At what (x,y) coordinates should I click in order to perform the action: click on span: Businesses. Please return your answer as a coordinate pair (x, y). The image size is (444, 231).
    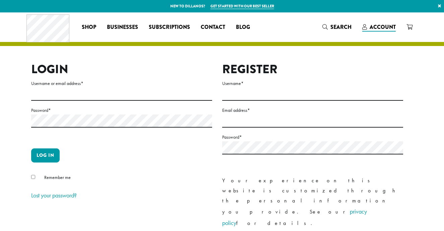
    Looking at the image, I should click on (122, 27).